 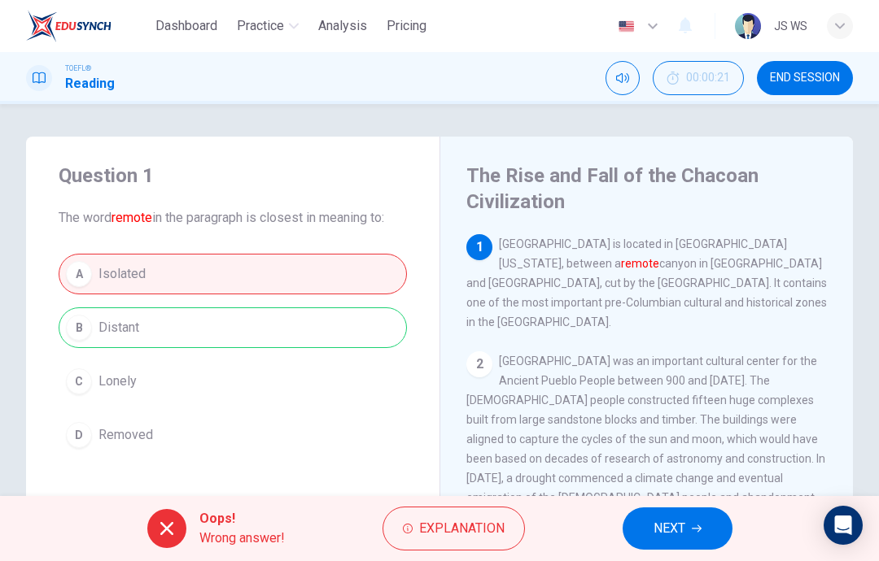 What do you see at coordinates (461, 529) in the screenshot?
I see `span: Explanation` at bounding box center [461, 529].